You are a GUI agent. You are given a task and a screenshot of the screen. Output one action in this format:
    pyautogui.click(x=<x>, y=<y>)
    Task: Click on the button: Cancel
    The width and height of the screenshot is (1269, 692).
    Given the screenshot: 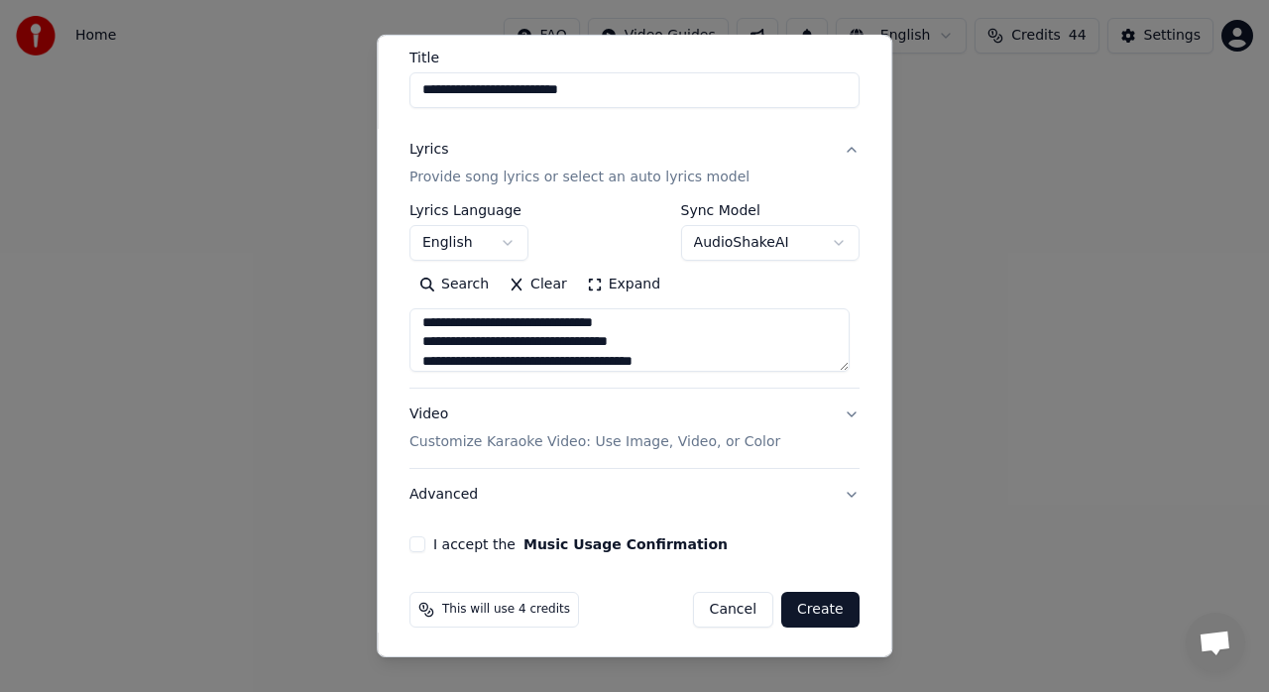 What is the action you would take?
    pyautogui.click(x=733, y=610)
    